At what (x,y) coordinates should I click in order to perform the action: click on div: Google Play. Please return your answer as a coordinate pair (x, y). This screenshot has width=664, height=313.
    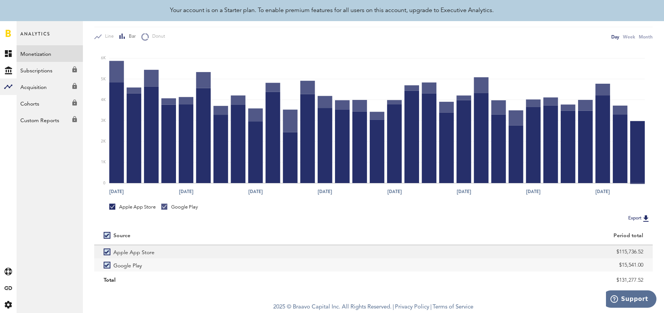
    Looking at the image, I should click on (179, 207).